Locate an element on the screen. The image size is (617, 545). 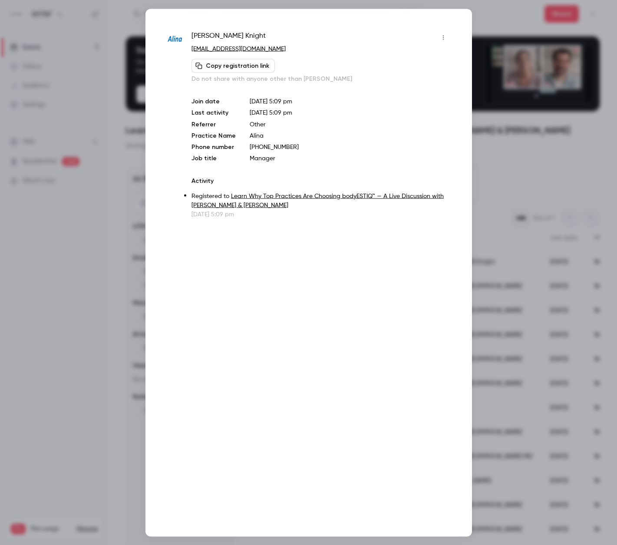
p: Other is located at coordinates (349, 124).